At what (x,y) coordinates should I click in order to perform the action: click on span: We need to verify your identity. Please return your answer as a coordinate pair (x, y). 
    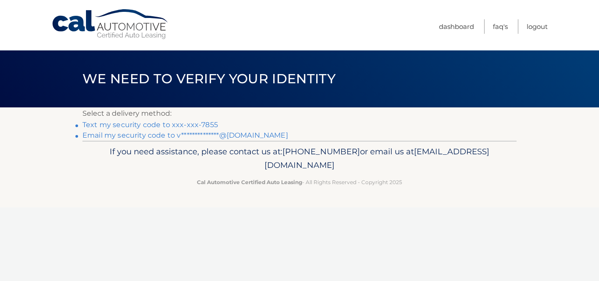
    Looking at the image, I should click on (209, 78).